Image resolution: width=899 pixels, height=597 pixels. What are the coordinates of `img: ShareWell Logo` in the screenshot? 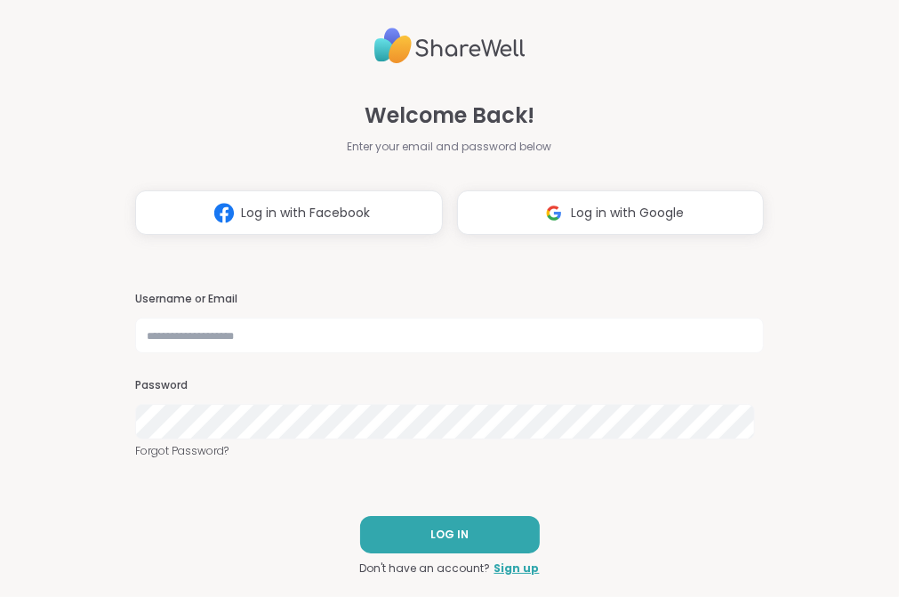 It's located at (450, 45).